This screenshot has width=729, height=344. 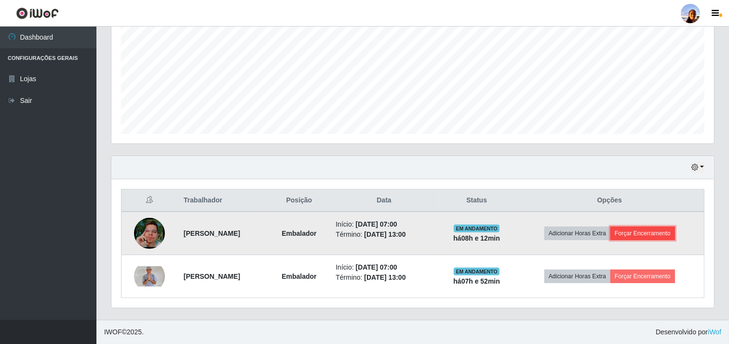 What do you see at coordinates (300, 200) in the screenshot?
I see `th: Posição` at bounding box center [300, 200].